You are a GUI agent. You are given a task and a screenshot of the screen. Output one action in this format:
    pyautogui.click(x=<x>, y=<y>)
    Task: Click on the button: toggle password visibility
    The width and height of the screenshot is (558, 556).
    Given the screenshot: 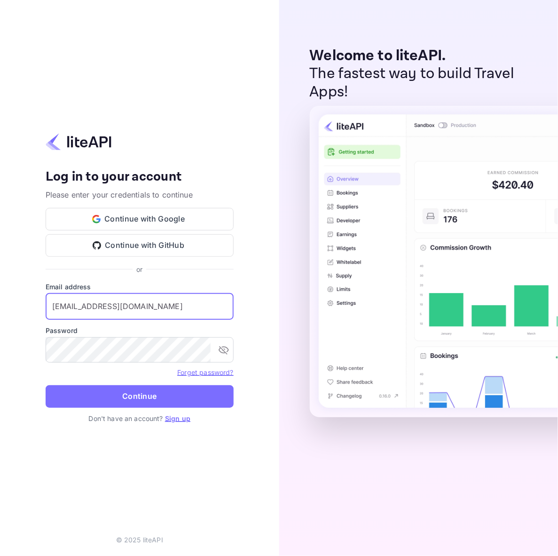 What is the action you would take?
    pyautogui.click(x=224, y=350)
    